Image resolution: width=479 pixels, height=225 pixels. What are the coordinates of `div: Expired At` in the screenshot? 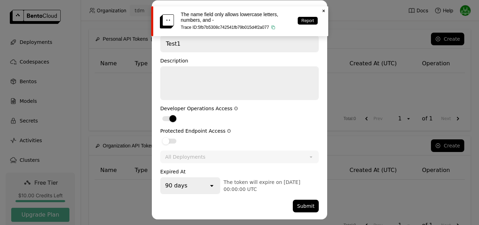 It's located at (240, 171).